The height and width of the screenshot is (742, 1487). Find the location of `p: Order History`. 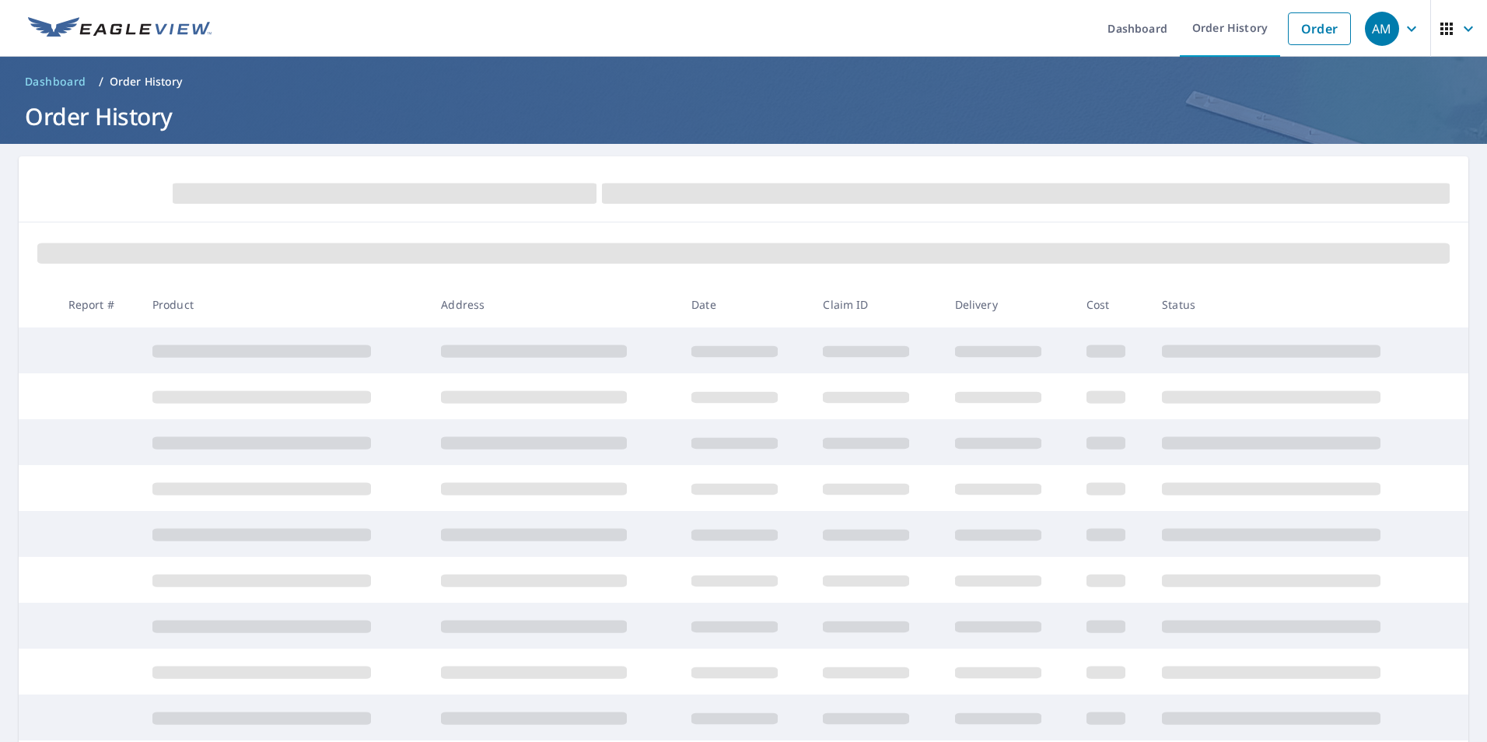

p: Order History is located at coordinates (146, 82).